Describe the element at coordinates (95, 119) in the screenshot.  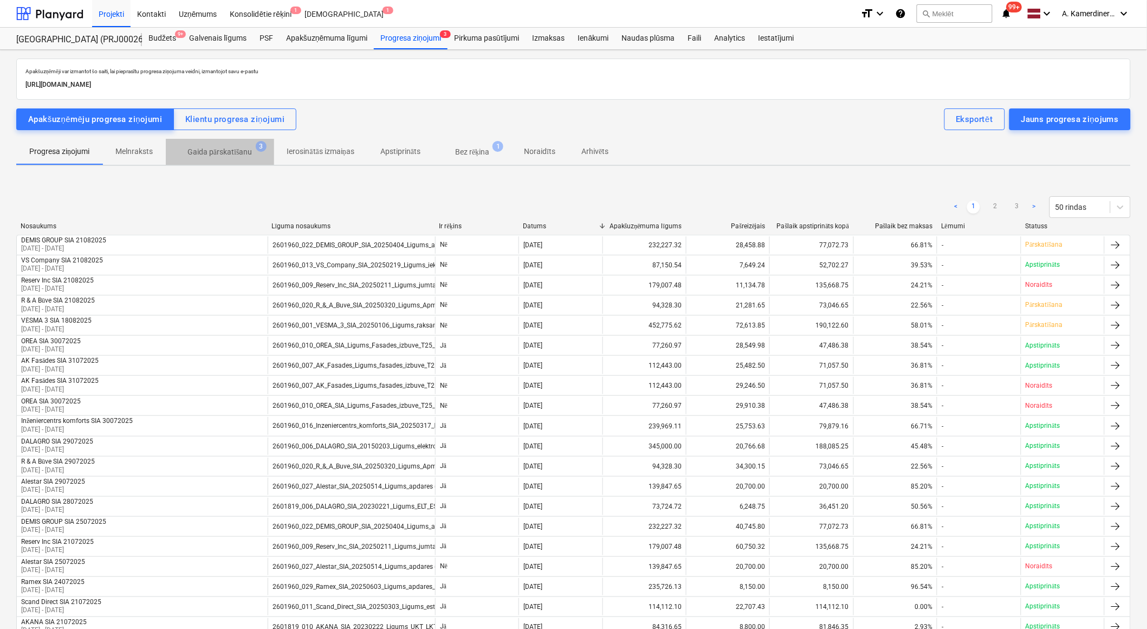
I see `div: Apakšuzņēmēju progresa ziņojumi` at that location.